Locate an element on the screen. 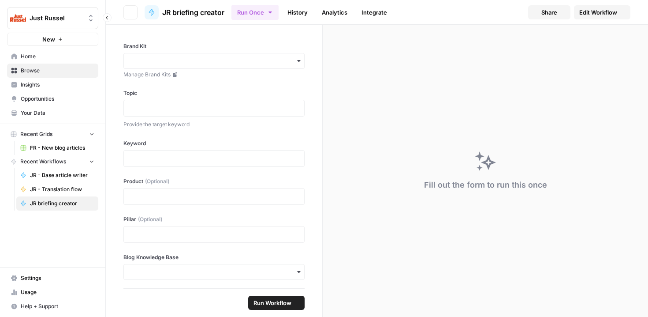 Image resolution: width=648 pixels, height=317 pixels. span: JR - Base article writer is located at coordinates (62, 175).